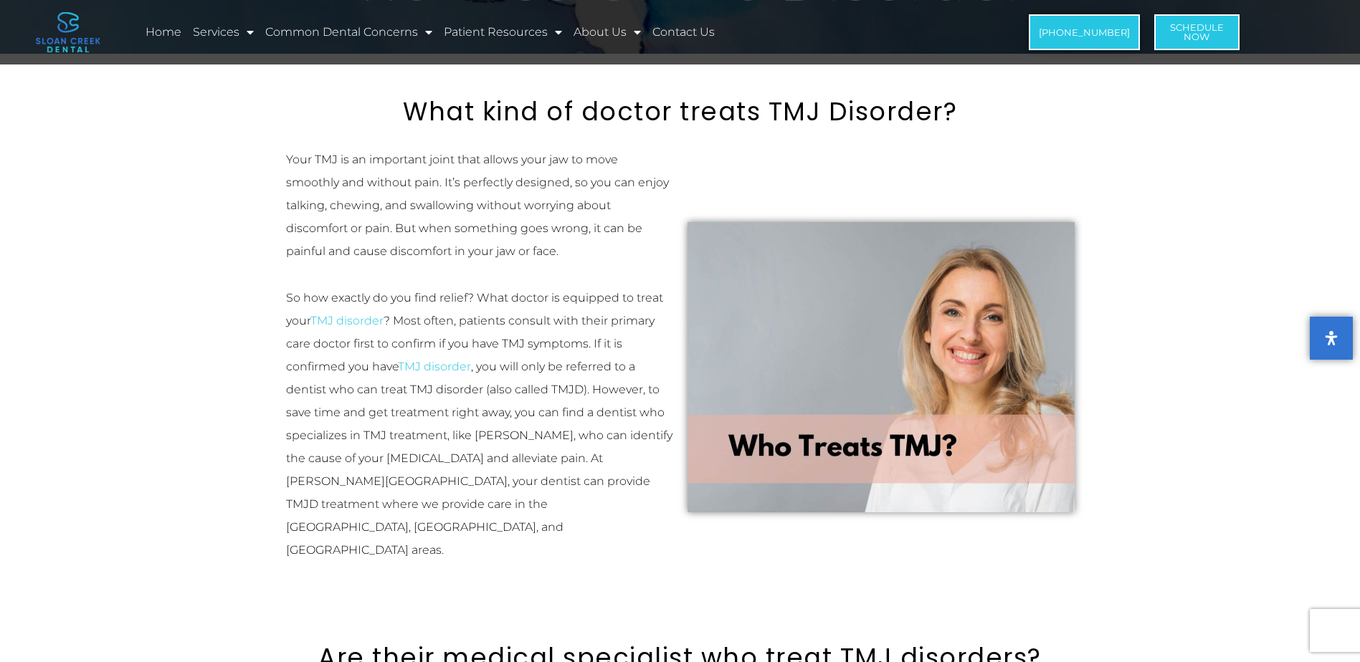  I want to click on h2: What kind of doctor treats TMJ Disorder?, so click(680, 112).